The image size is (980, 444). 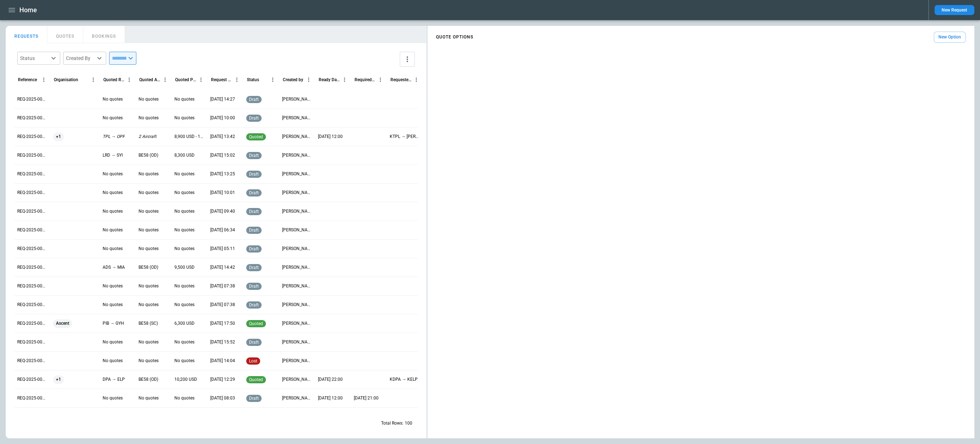 I want to click on button: Quoted Aircraft column menu, so click(x=165, y=80).